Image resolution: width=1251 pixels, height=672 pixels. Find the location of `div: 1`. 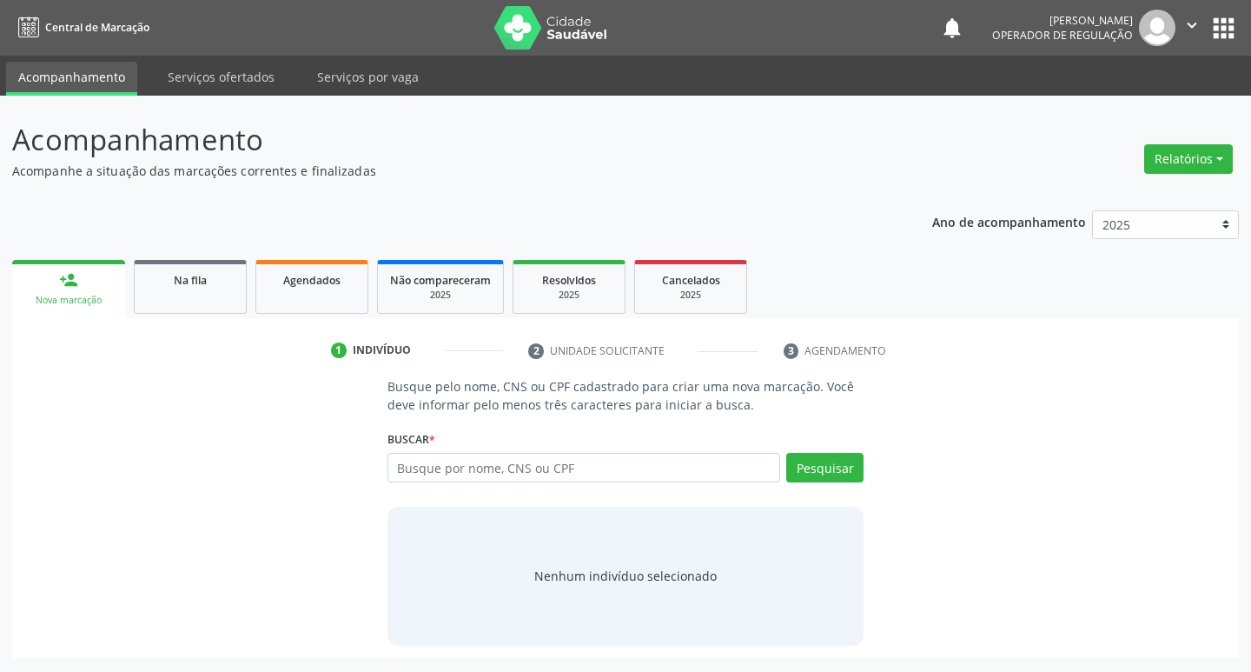

div: 1 is located at coordinates (339, 350).